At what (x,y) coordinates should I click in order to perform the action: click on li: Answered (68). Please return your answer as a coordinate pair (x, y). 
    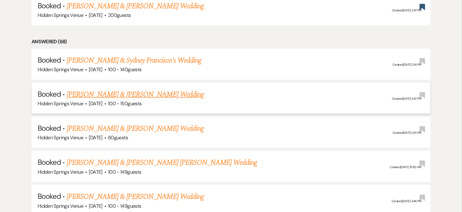
    Looking at the image, I should click on (231, 42).